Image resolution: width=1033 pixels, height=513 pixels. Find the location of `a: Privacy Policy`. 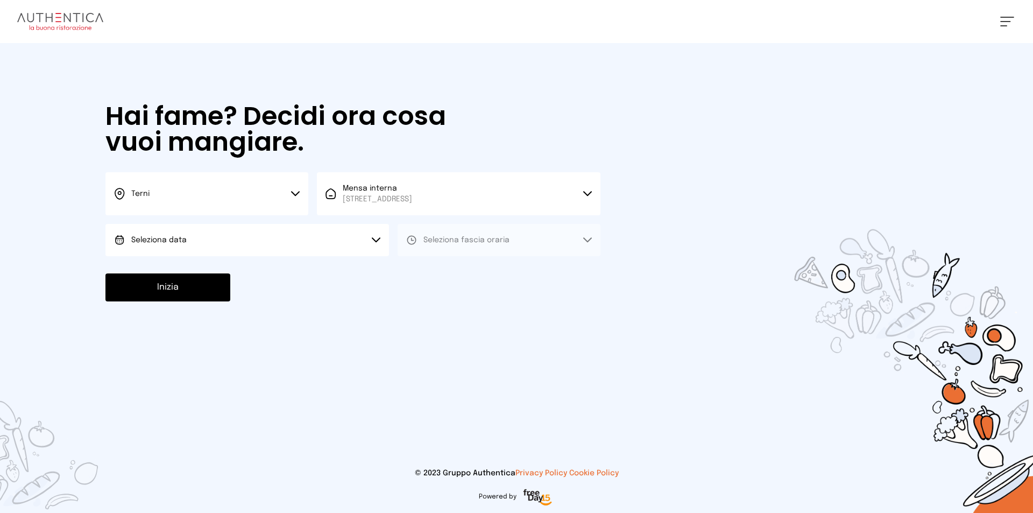

a: Privacy Policy is located at coordinates (541, 473).